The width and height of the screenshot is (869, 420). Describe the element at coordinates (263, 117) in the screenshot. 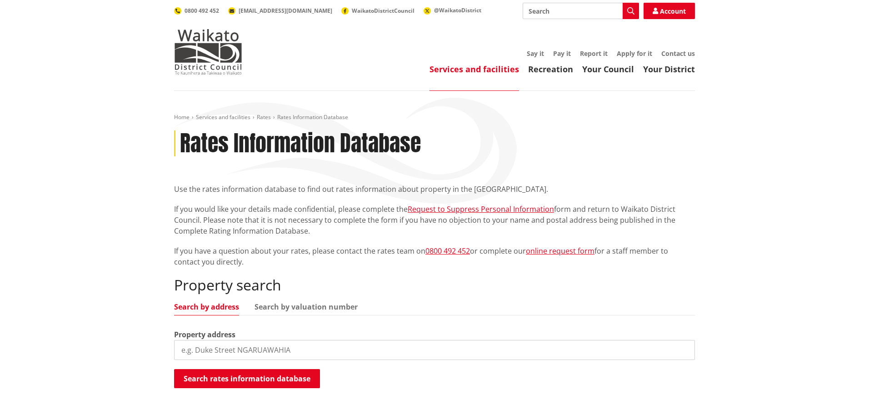

I see `a: Rates` at that location.